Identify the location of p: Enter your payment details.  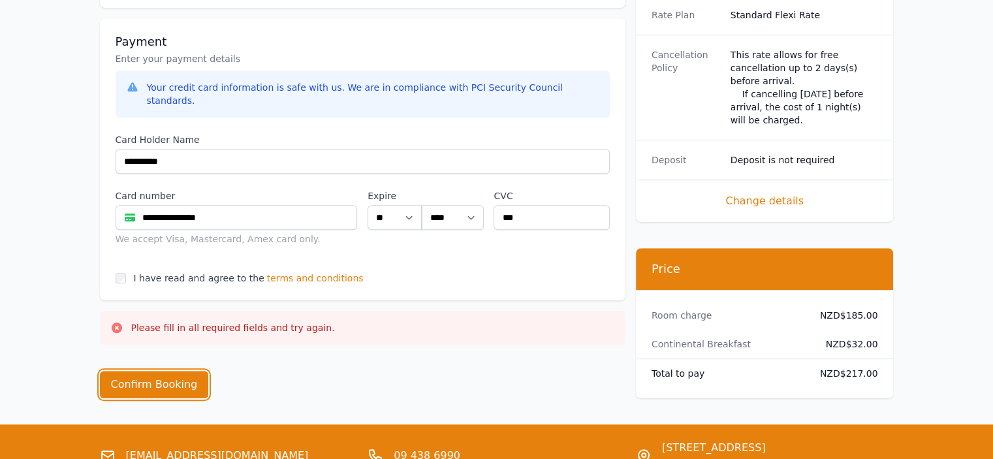
(362, 59).